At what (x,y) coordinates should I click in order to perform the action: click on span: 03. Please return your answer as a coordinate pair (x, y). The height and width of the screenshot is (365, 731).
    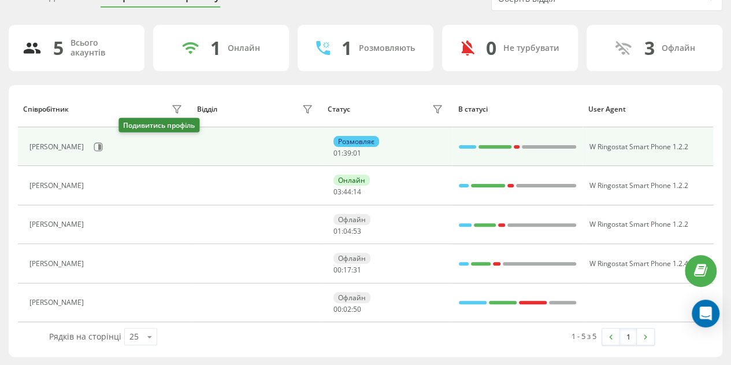
    Looking at the image, I should click on (338, 191).